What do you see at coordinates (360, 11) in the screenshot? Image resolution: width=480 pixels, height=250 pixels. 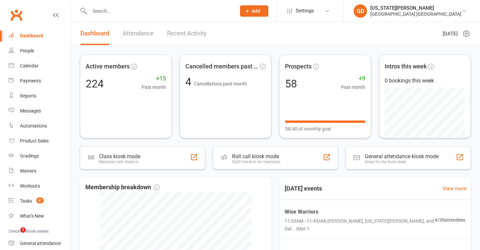 I see `div: GD` at bounding box center [360, 11].